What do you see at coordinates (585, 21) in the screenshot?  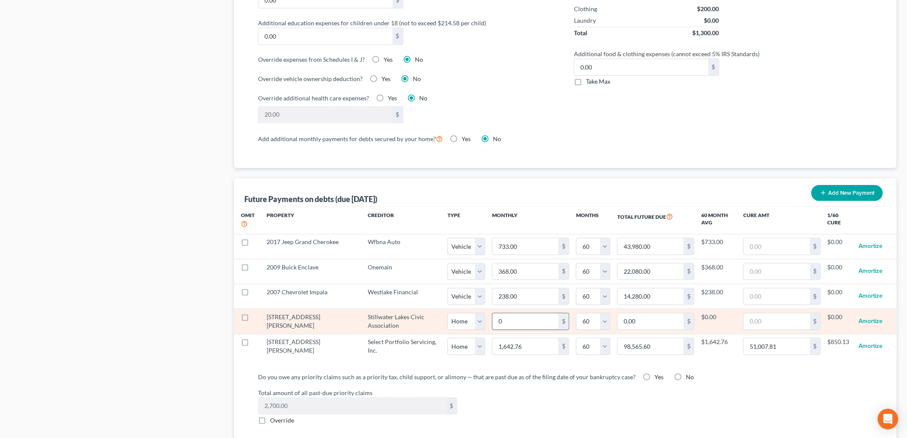 I see `div: Laundry` at bounding box center [585, 21].